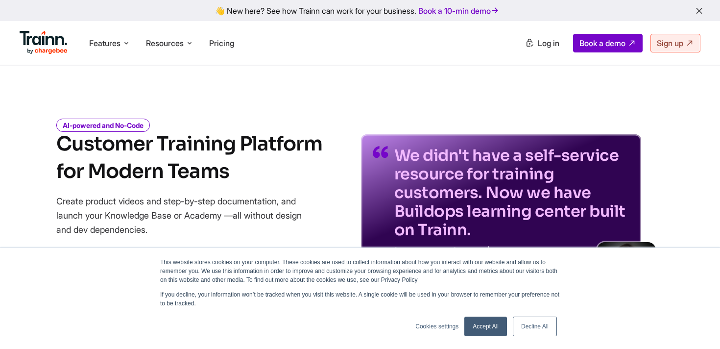  I want to click on h1: Customer Training Platform for Modern Teams, so click(189, 158).